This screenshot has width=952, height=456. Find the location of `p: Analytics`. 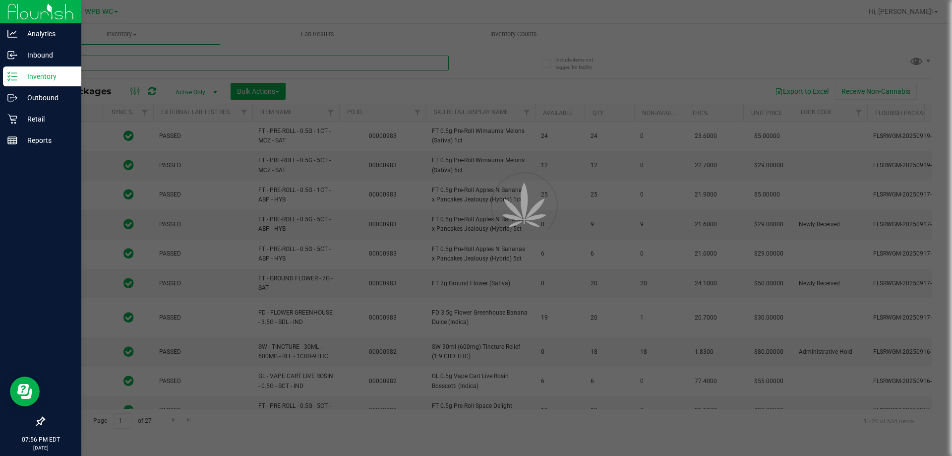

p: Analytics is located at coordinates (47, 34).